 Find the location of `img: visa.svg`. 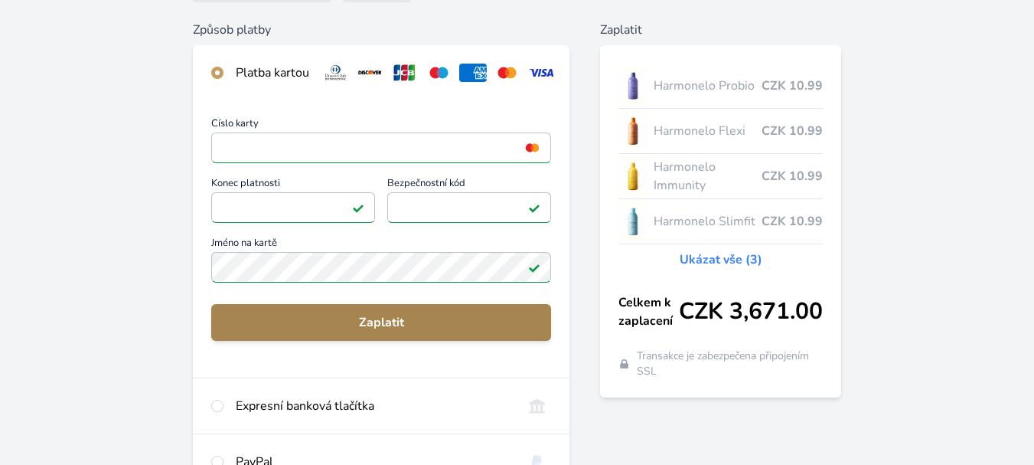

img: visa.svg is located at coordinates (541, 73).